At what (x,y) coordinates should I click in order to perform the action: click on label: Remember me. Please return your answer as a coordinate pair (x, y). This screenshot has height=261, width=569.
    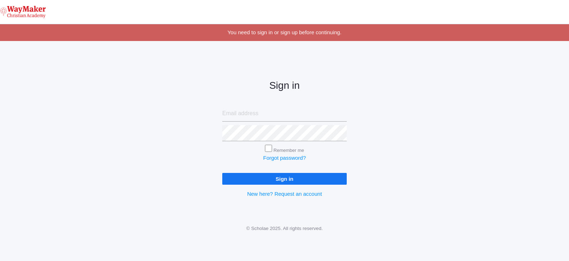
    Looking at the image, I should click on (289, 150).